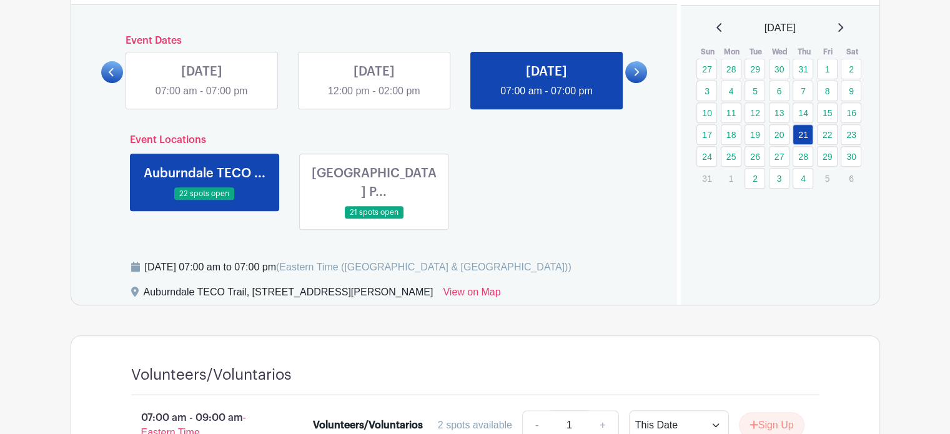  Describe the element at coordinates (756, 52) in the screenshot. I see `th: Tue` at that location.